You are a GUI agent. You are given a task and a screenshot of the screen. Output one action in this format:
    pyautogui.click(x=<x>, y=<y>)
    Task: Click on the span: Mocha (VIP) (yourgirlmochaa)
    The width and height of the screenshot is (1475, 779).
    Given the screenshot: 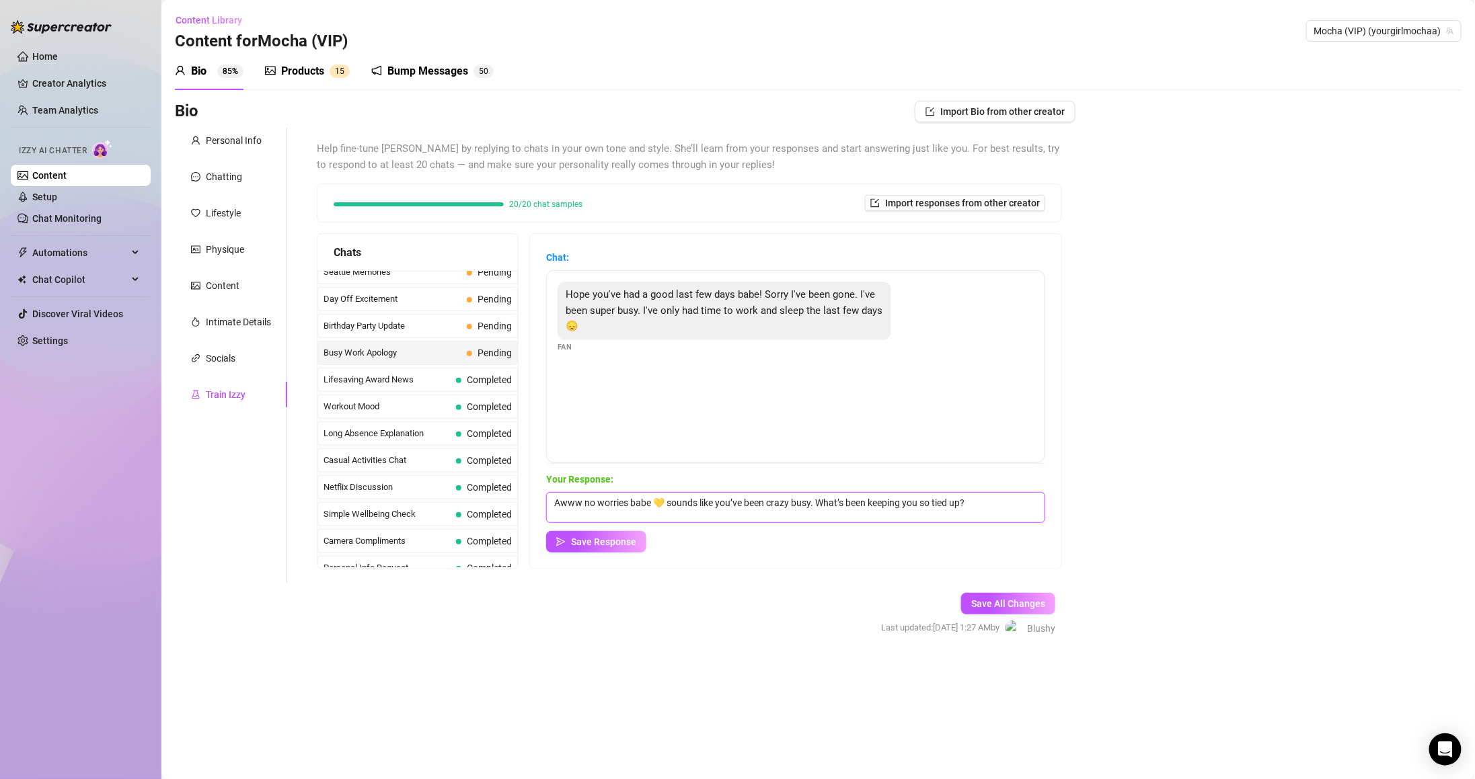 What is the action you would take?
    pyautogui.click(x=1383, y=31)
    